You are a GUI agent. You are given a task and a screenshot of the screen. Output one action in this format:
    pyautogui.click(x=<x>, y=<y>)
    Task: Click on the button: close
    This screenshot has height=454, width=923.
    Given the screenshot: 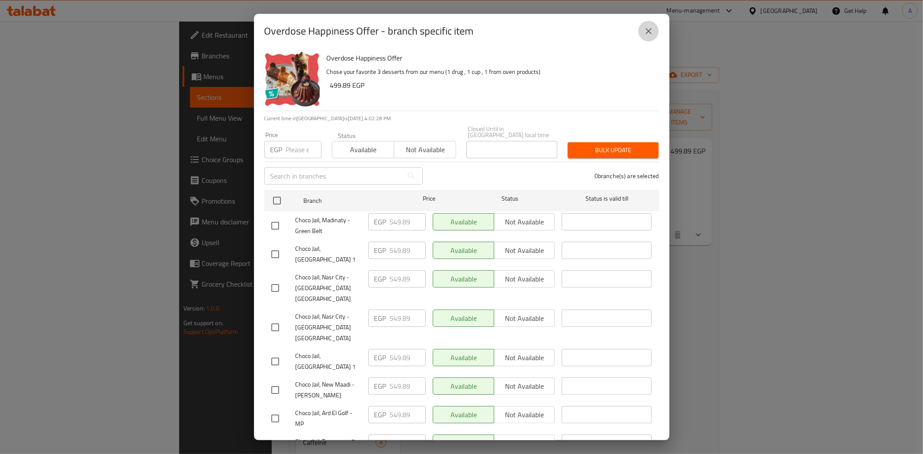 What is the action you would take?
    pyautogui.click(x=648, y=31)
    